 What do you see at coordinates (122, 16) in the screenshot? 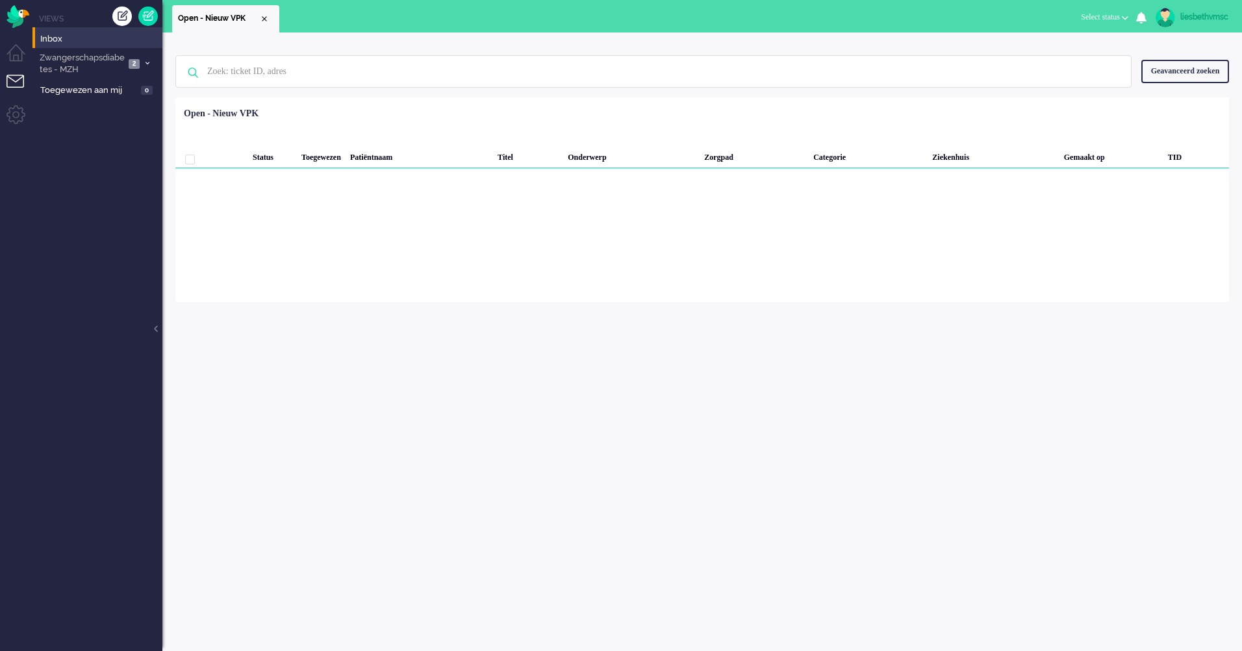
I see `div: Creëer ticket` at bounding box center [122, 16].